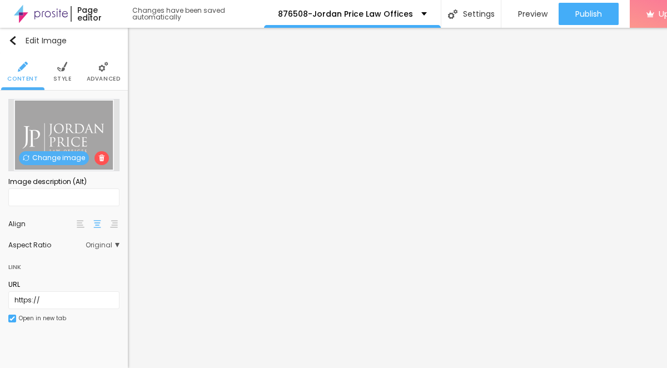  What do you see at coordinates (530, 14) in the screenshot?
I see `button: Preview` at bounding box center [530, 14].